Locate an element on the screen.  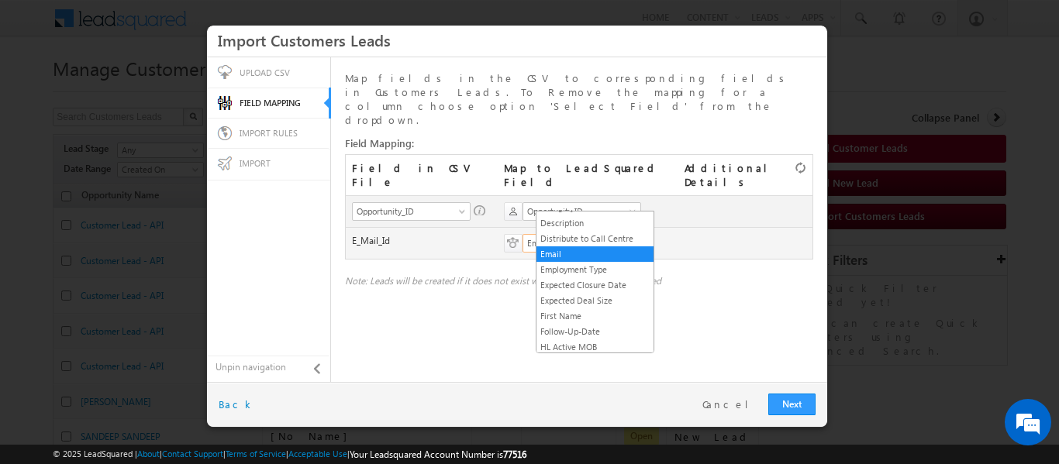
a: First Name is located at coordinates (595, 316).